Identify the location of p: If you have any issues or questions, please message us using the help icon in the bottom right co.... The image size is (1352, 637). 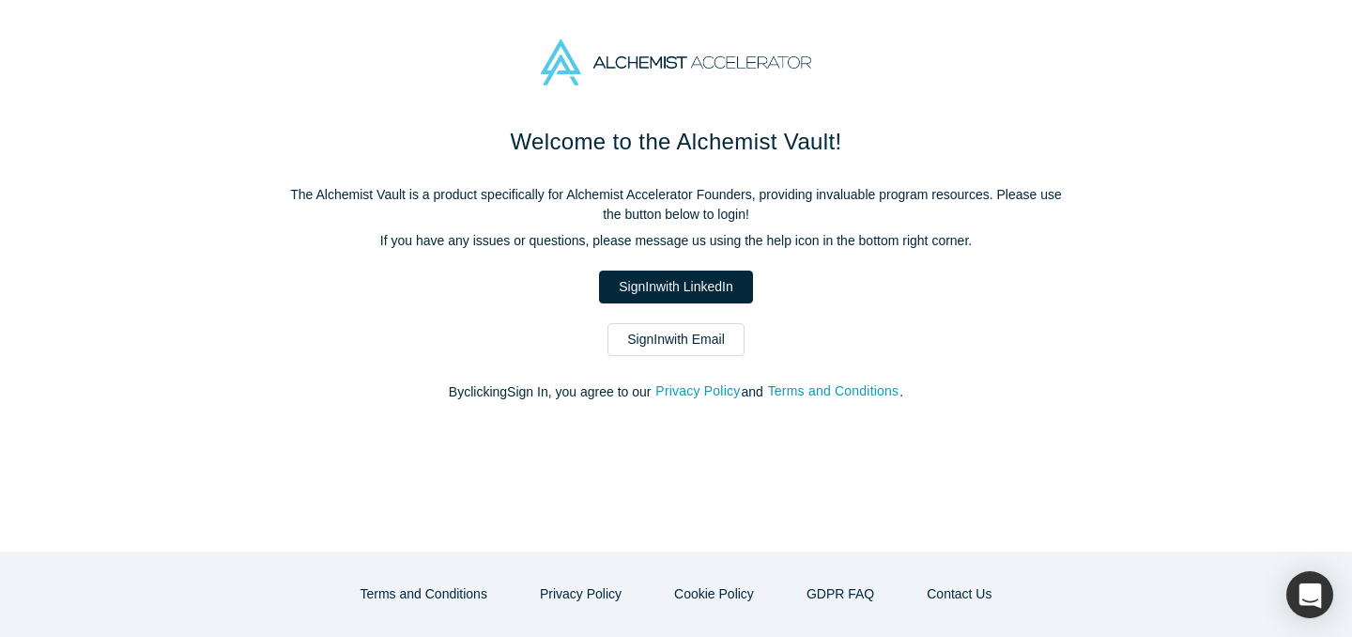
(676, 240).